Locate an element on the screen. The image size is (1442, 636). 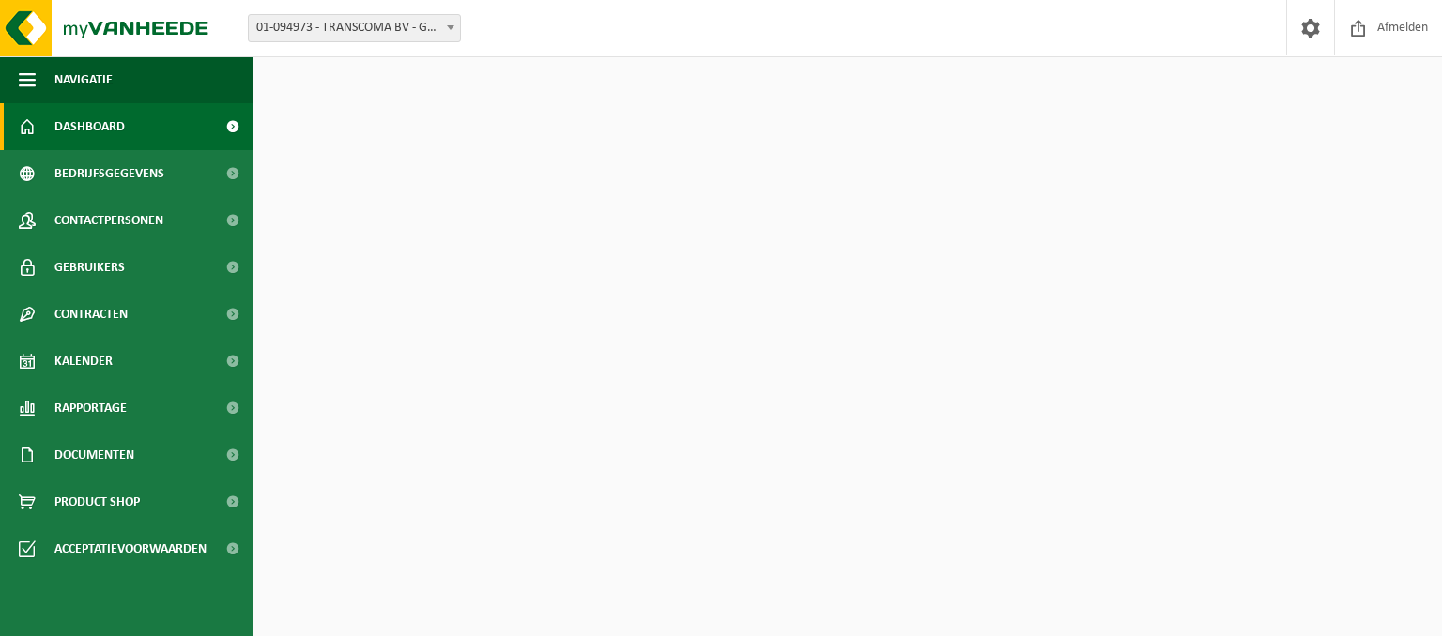
span: Contactpersonen is located at coordinates (109, 221).